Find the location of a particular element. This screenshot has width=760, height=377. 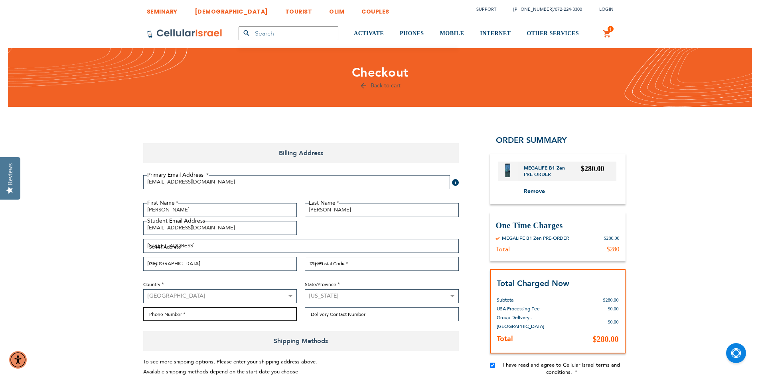

span: ACTIVATE is located at coordinates (369, 33).